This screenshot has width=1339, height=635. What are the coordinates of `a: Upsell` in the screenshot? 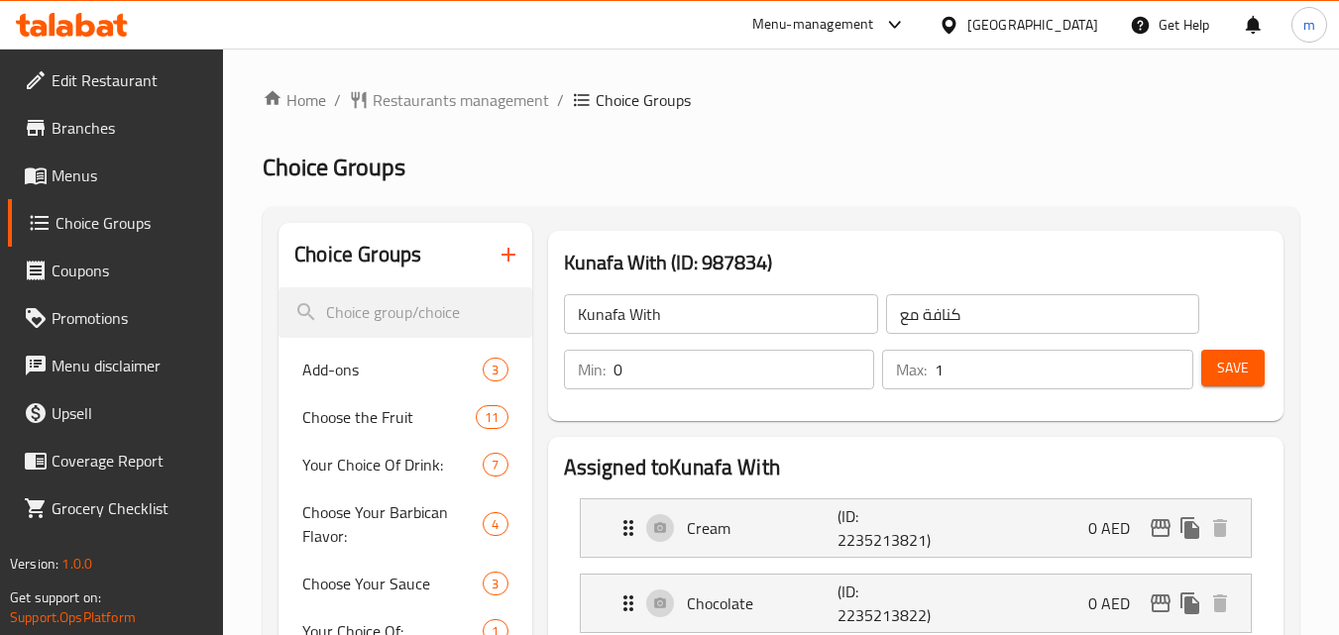 It's located at (116, 413).